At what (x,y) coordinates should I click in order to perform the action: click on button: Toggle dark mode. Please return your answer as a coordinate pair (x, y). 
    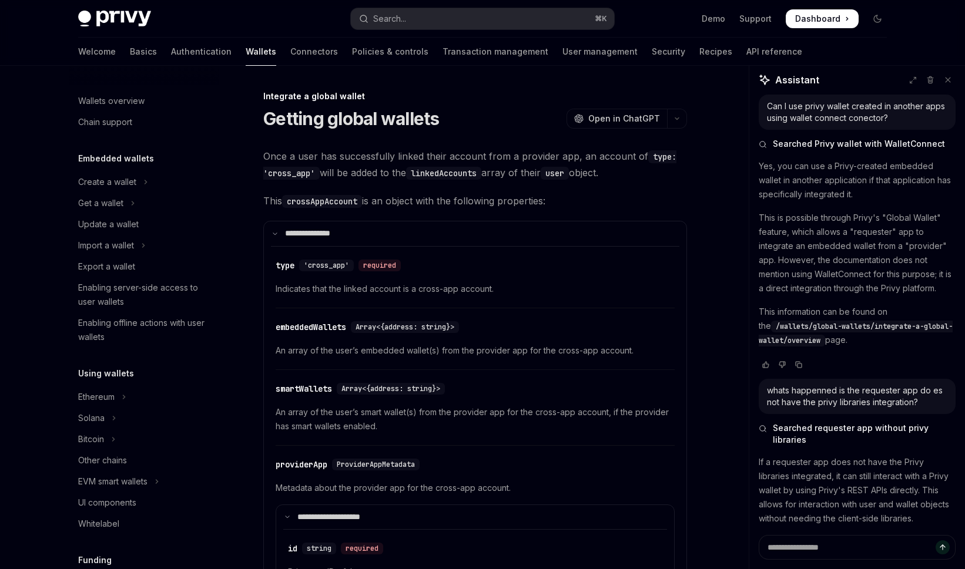
    Looking at the image, I should click on (877, 19).